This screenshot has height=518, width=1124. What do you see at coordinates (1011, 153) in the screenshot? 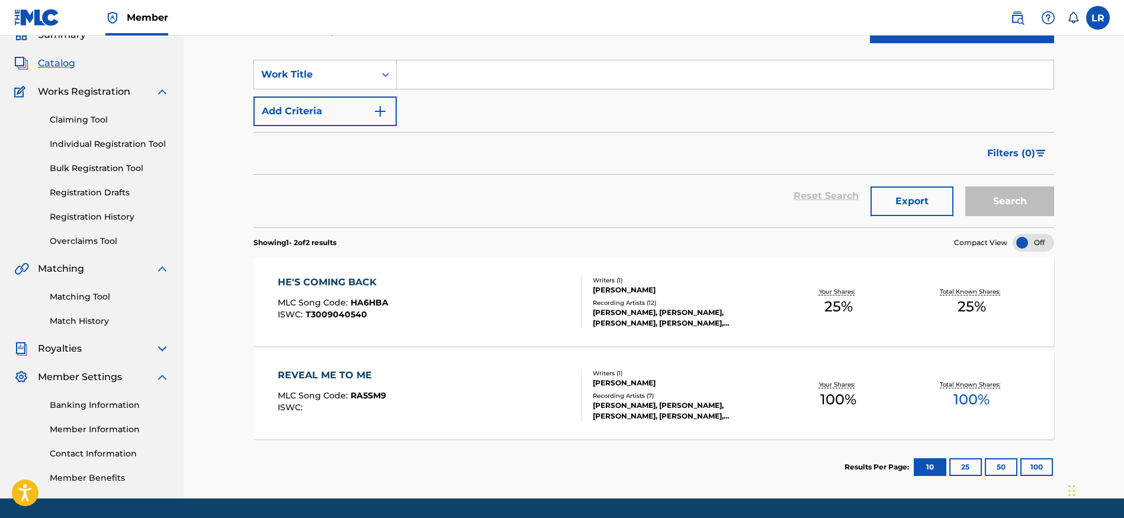
I see `span: Filters ( 0 )` at bounding box center [1011, 153].